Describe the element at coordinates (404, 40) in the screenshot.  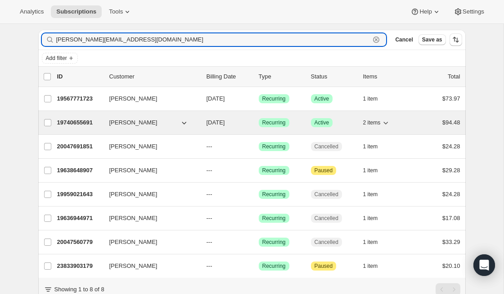
I see `span: Cancel` at that location.